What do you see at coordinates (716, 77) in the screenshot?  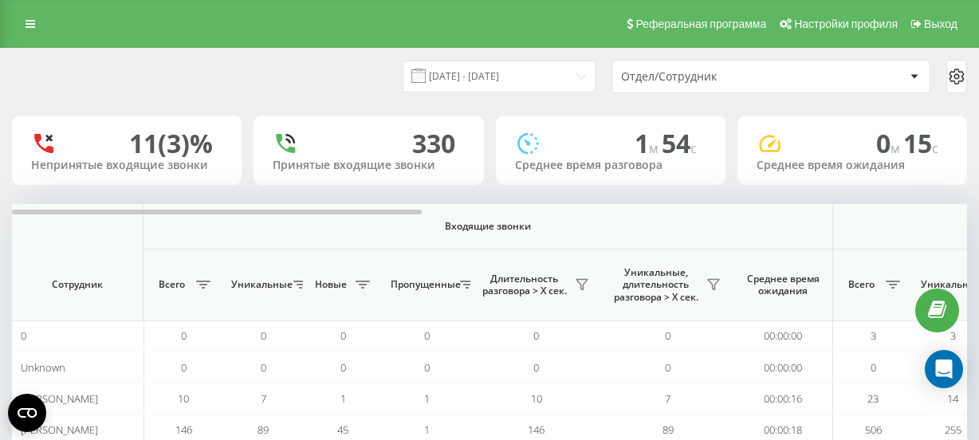 I see `div: Отдел/Сотрудник` at bounding box center [716, 77].